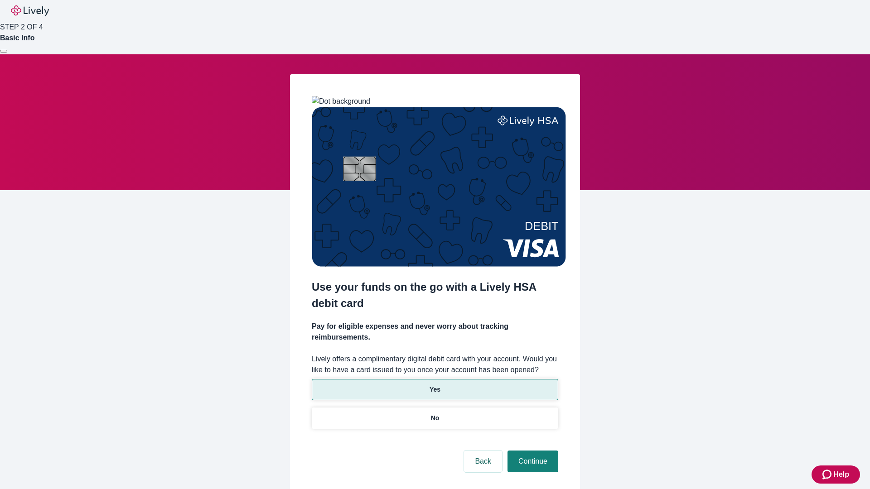  What do you see at coordinates (435, 390) in the screenshot?
I see `p: Yes` at bounding box center [435, 390].